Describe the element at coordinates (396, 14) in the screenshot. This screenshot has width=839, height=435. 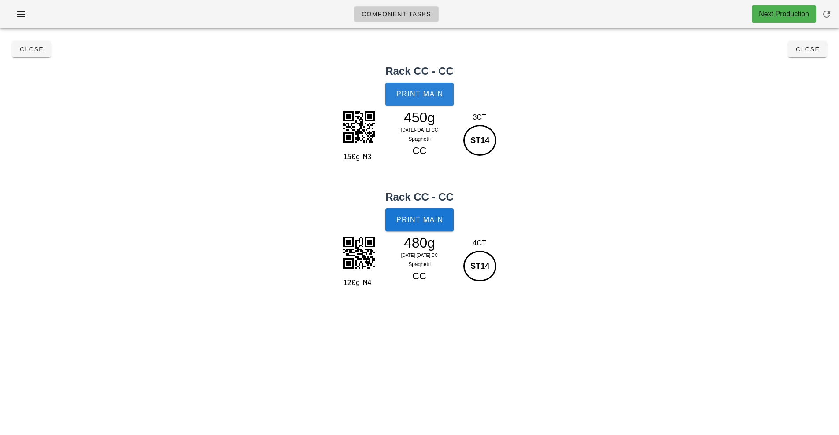
I see `a: Component Tasks` at that location.